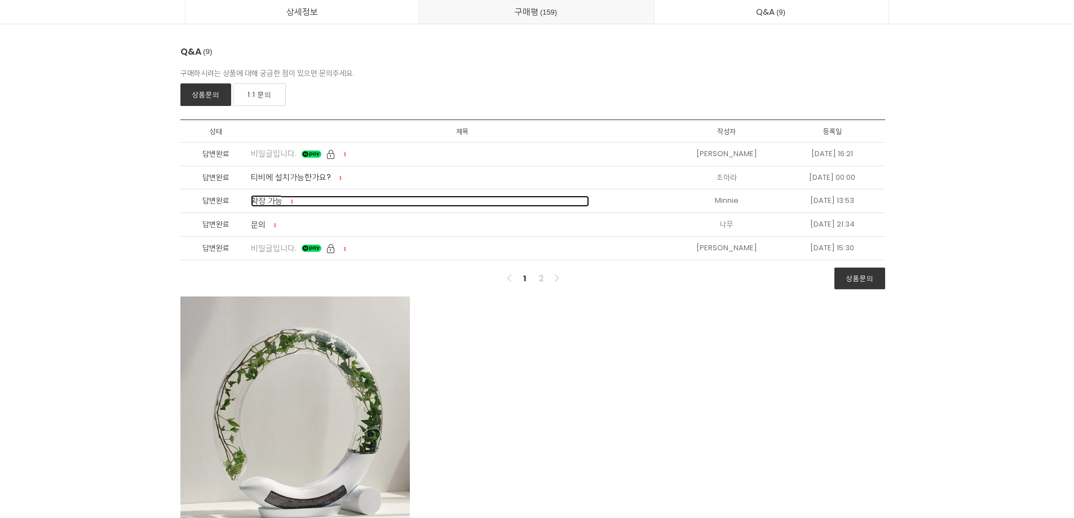 Image resolution: width=1074 pixels, height=518 pixels. Describe the element at coordinates (110, 371) in the screenshot. I see `a: 대화` at that location.